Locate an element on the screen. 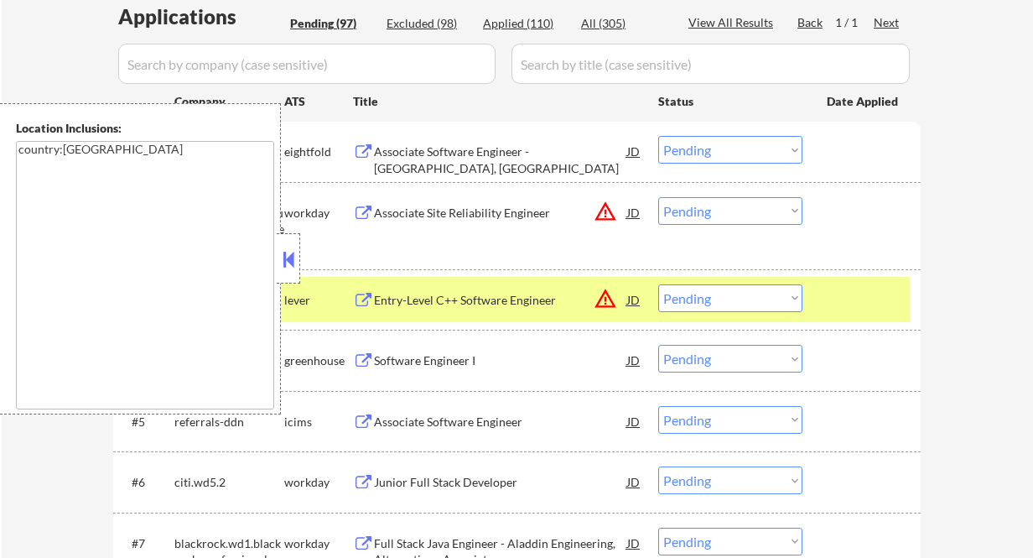  div: referrals-ddn is located at coordinates (229, 422).